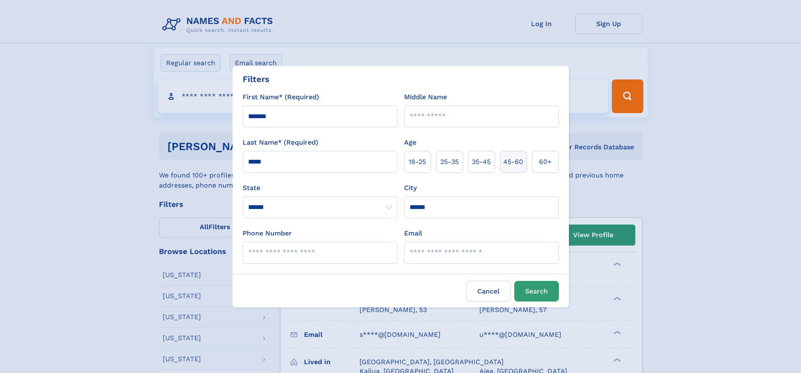 This screenshot has height=373, width=801. I want to click on label: City, so click(410, 188).